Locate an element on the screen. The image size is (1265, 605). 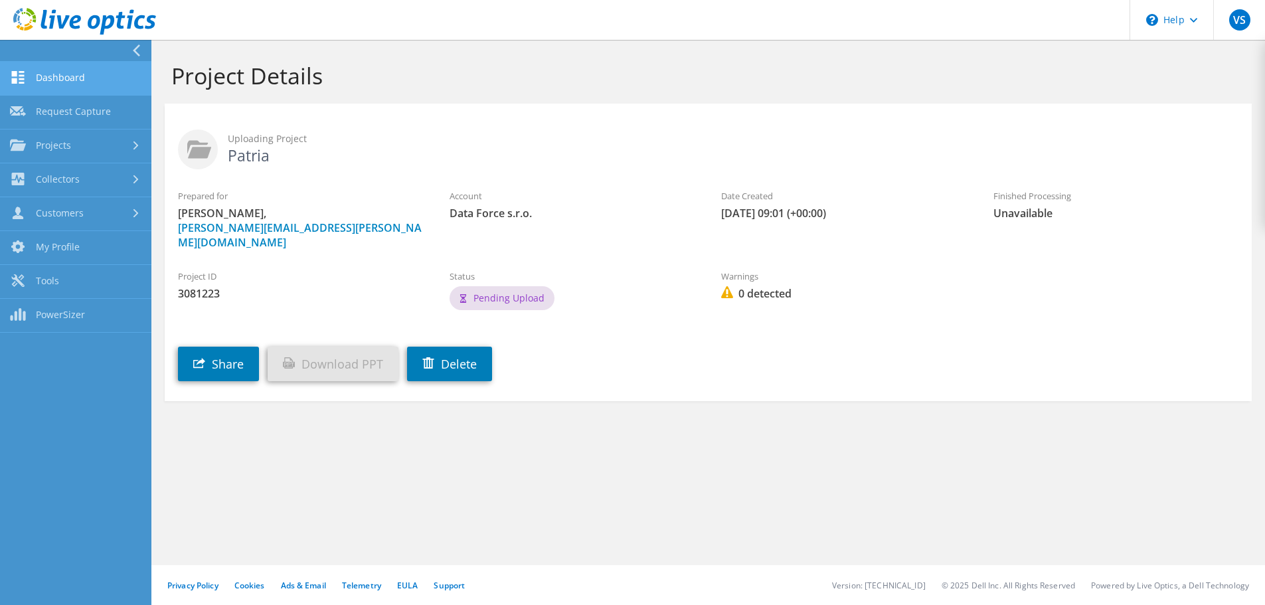
label: Prepared for is located at coordinates (300, 196).